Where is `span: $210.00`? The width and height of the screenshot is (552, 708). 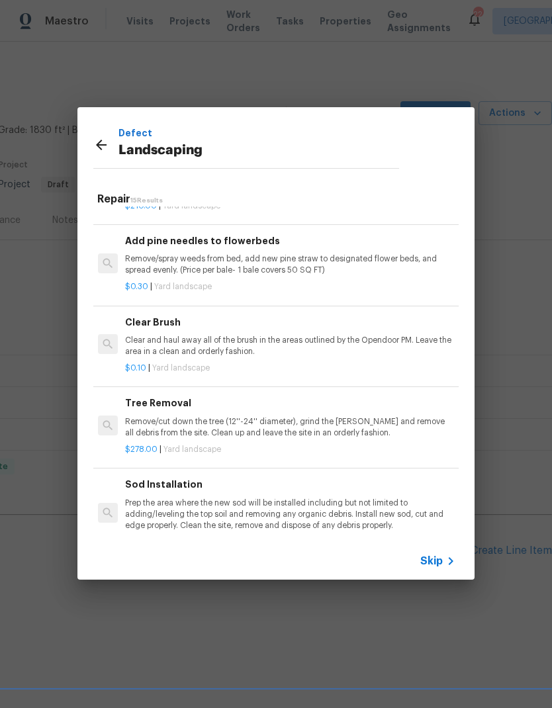
span: $210.00 is located at coordinates (141, 206).